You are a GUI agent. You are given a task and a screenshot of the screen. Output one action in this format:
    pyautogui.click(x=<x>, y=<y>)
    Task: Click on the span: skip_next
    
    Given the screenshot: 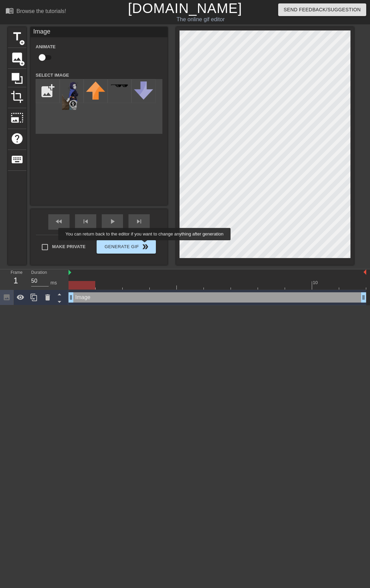 What is the action you would take?
    pyautogui.click(x=139, y=221)
    